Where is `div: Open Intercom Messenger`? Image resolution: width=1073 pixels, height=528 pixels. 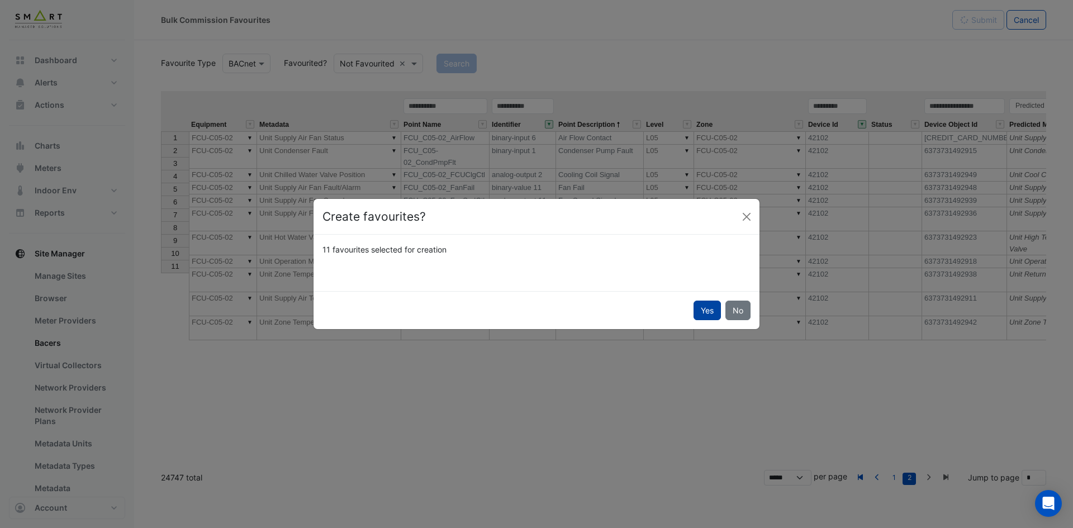 div: Open Intercom Messenger is located at coordinates (1048, 504).